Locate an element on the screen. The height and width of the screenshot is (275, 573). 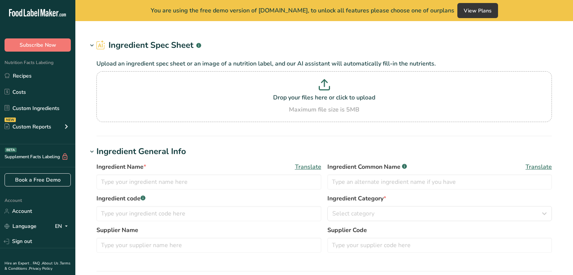
span: Ingredient Name is located at coordinates (121, 167).